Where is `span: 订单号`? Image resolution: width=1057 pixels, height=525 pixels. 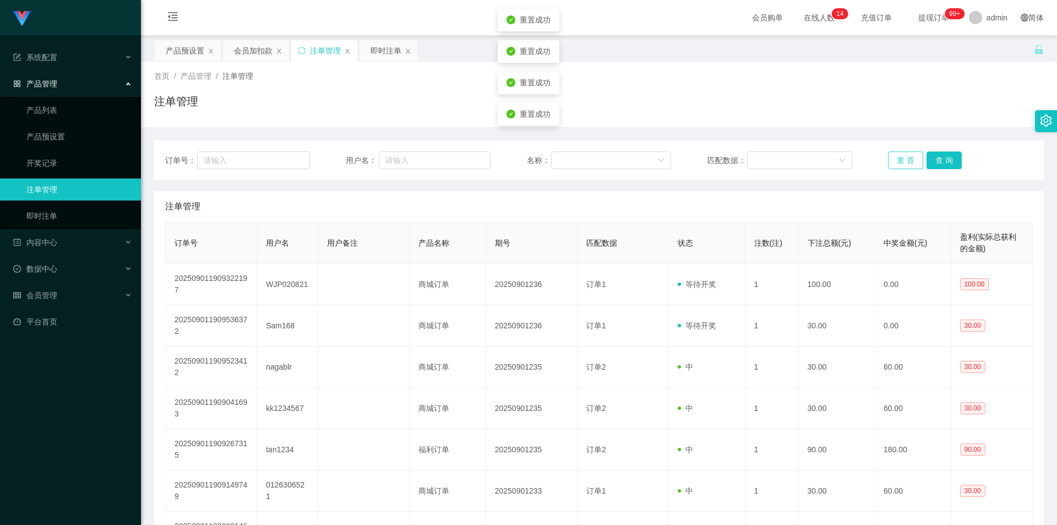 span: 订单号 is located at coordinates (186, 243).